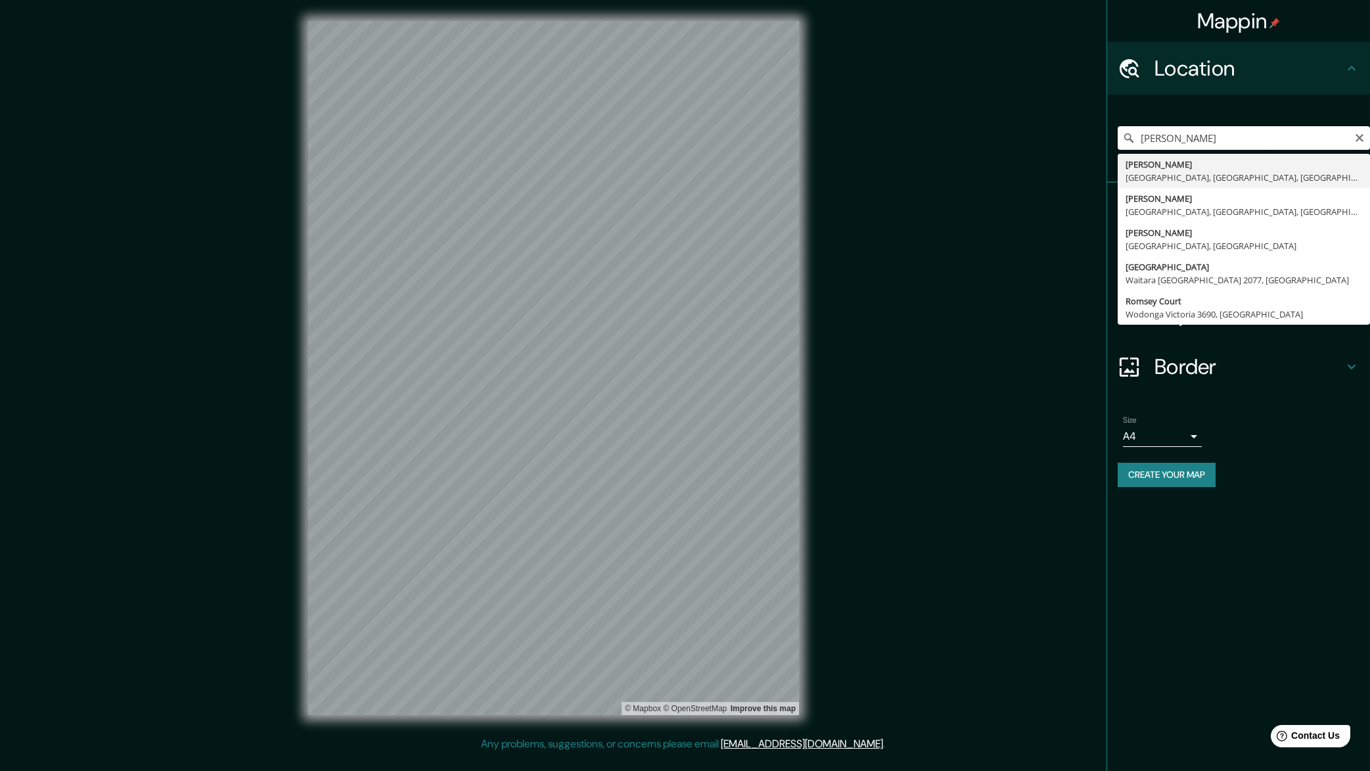 The image size is (1370, 771). Describe the element at coordinates (1244, 301) in the screenshot. I see `div: Romsey Court` at that location.